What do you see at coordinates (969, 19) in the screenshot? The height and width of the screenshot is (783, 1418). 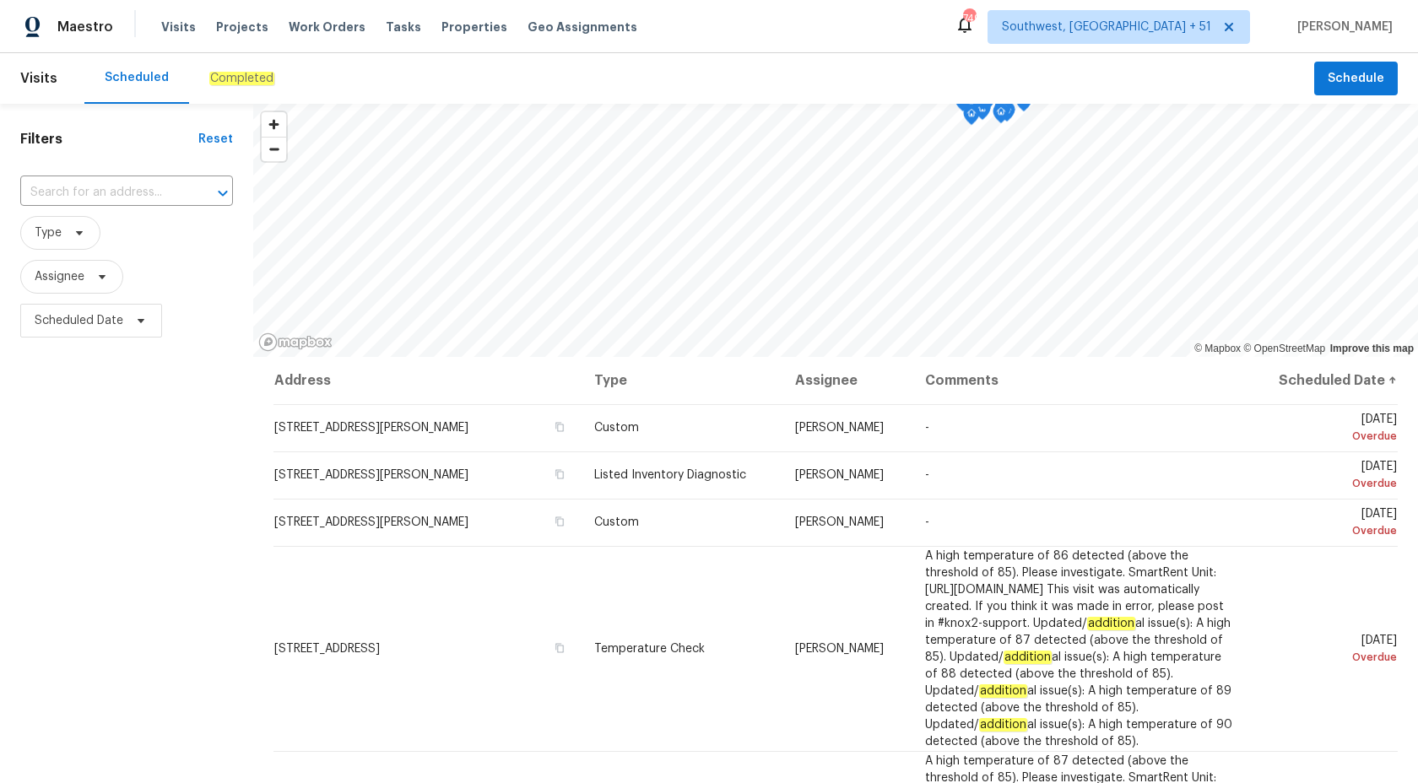 I see `div: 749` at bounding box center [969, 19].